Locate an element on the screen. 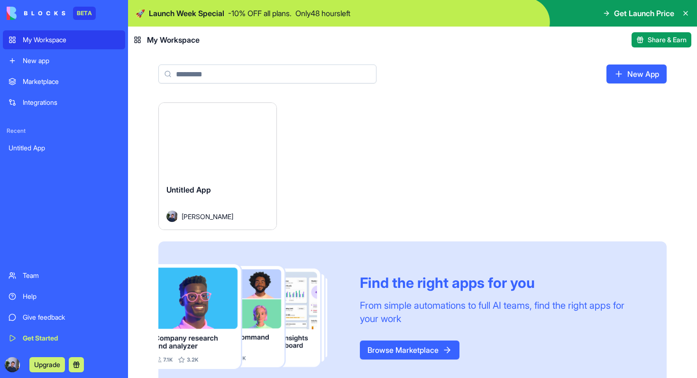  div: Get Started is located at coordinates (71, 338).